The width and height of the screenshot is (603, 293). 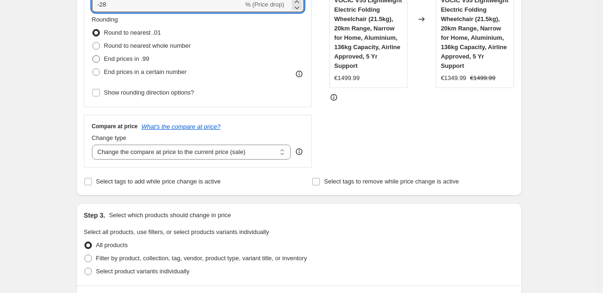 What do you see at coordinates (95, 216) in the screenshot?
I see `h2: Step 3.` at bounding box center [95, 216].